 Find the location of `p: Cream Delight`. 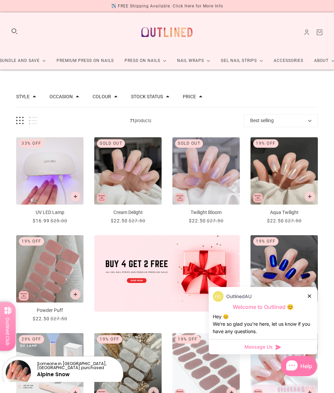

p: Cream Delight is located at coordinates (128, 212).